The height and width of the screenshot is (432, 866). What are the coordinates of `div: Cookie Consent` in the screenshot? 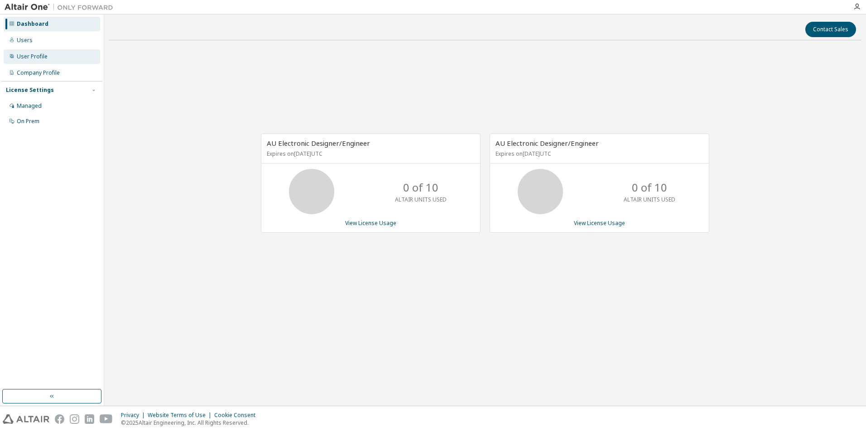 It's located at (237, 415).